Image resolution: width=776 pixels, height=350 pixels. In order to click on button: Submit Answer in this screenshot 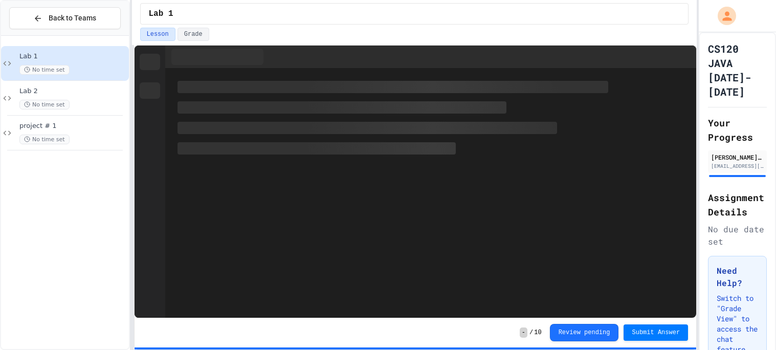, I will do `click(655, 332)`.